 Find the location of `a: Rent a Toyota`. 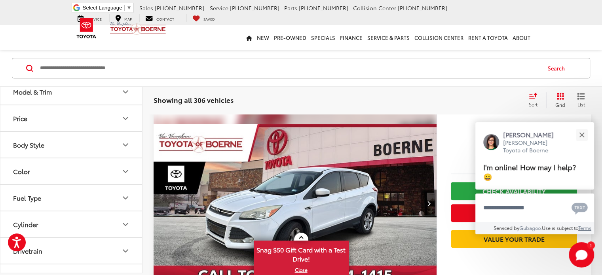

a: Rent a Toyota is located at coordinates (488, 38).